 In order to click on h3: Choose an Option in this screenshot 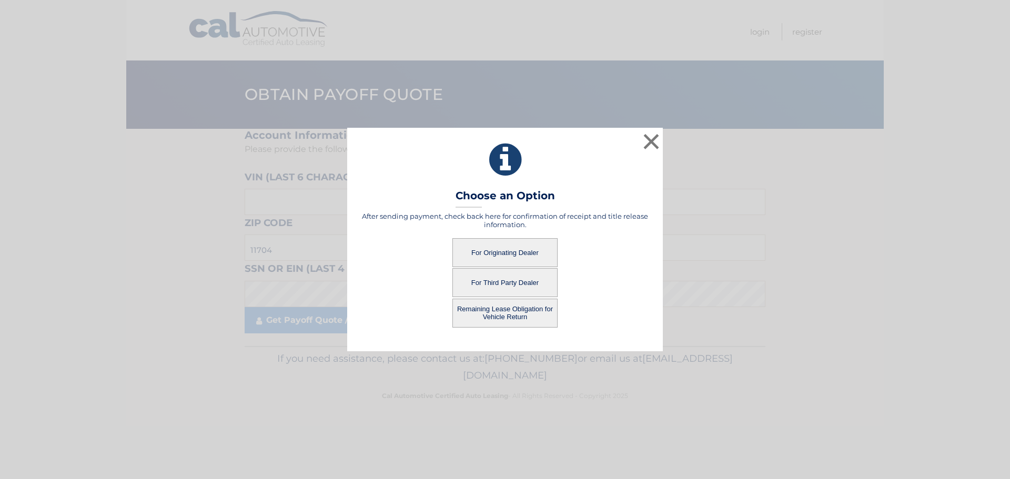, I will do `click(505, 198)`.